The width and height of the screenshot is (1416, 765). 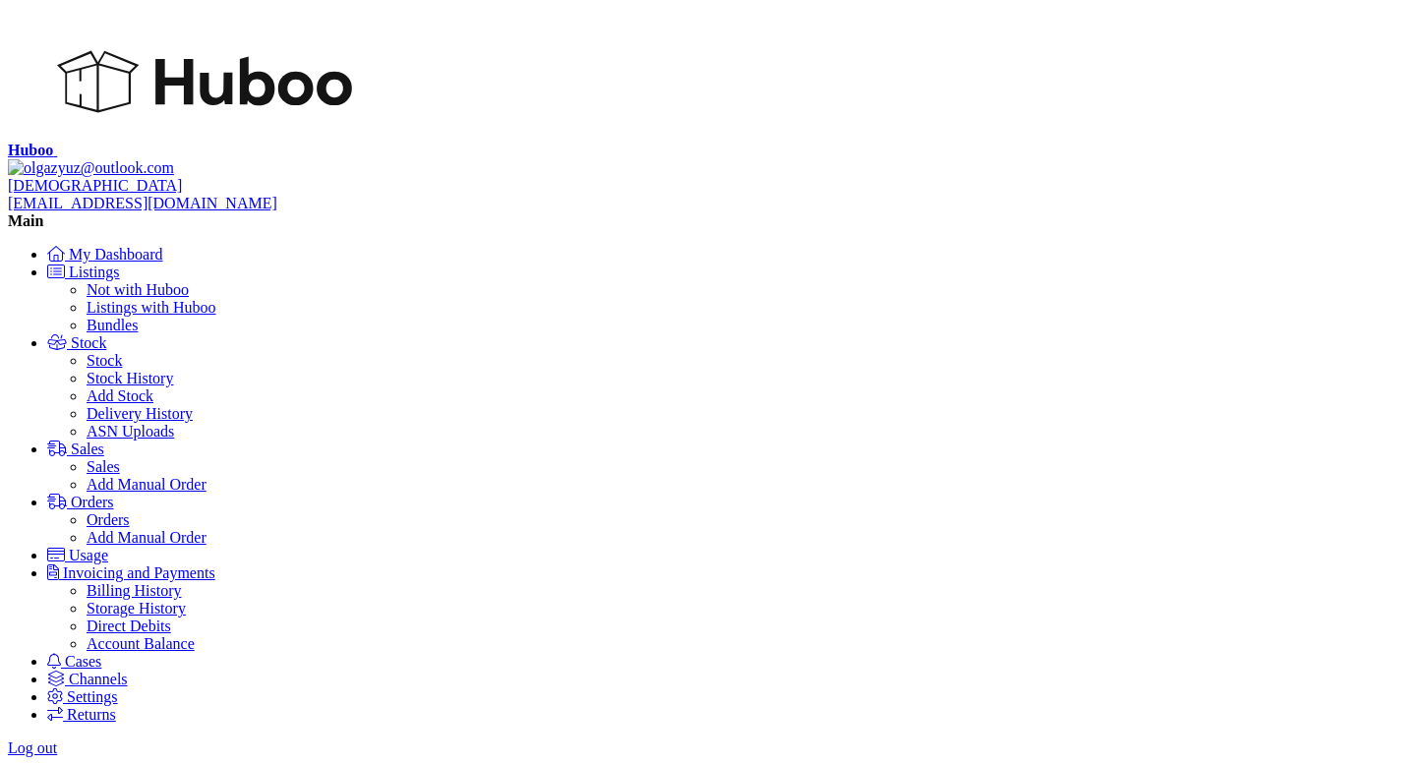 I want to click on a: Billing History, so click(x=134, y=590).